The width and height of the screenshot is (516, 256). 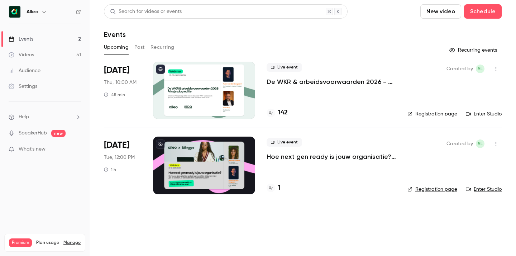 What do you see at coordinates (162, 47) in the screenshot?
I see `button: Recurring` at bounding box center [162, 47].